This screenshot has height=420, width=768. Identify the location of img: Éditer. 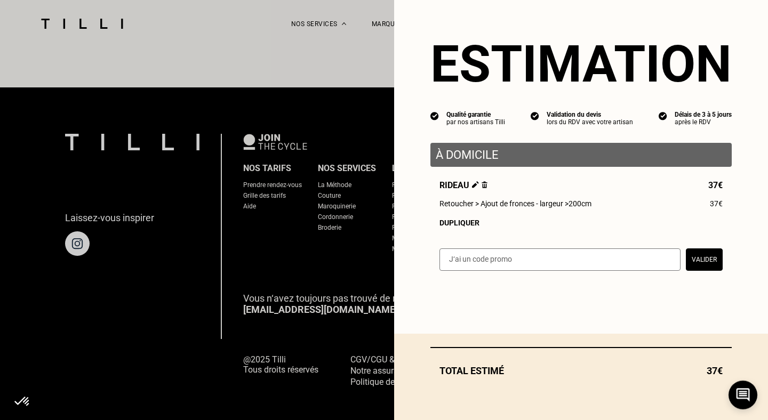
(475, 185).